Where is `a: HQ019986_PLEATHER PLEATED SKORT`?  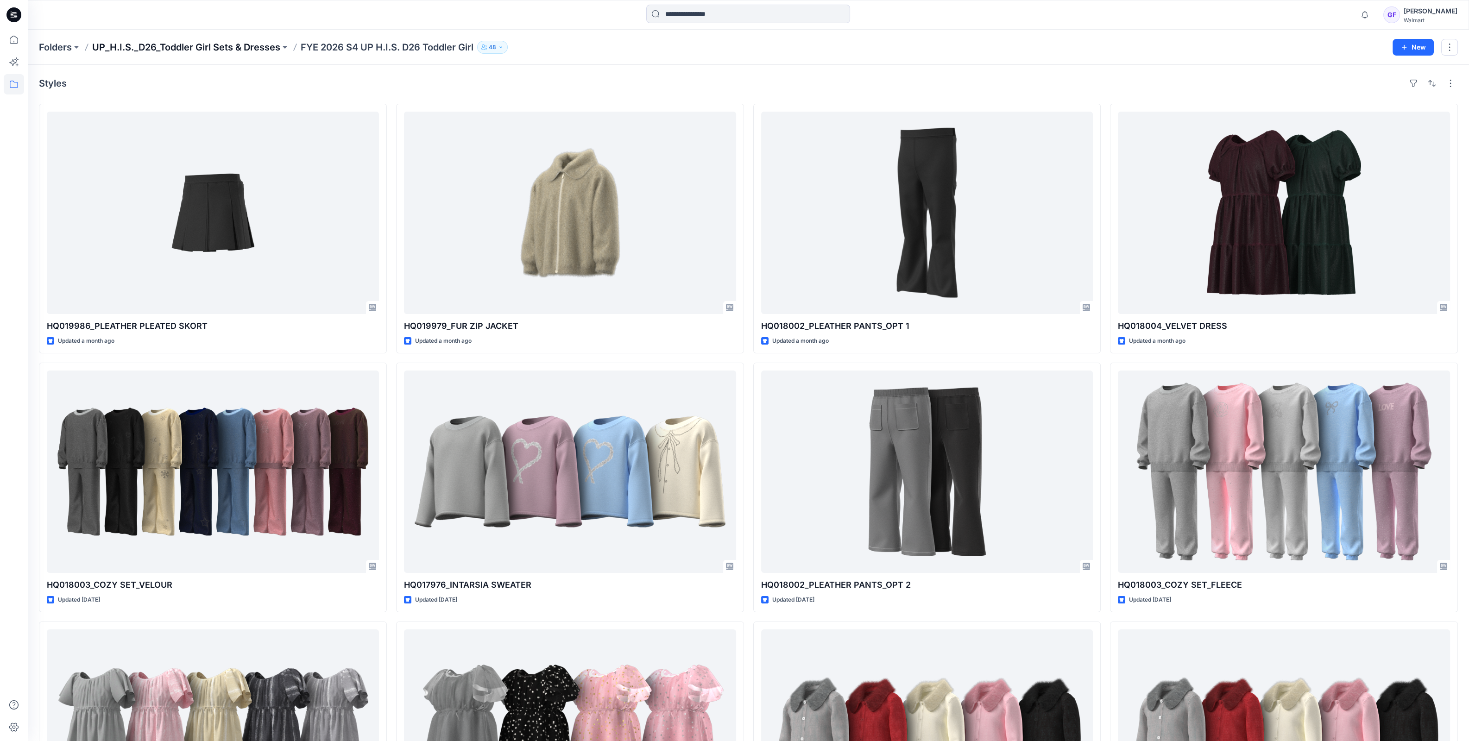
a: HQ019986_PLEATHER PLEATED SKORT is located at coordinates (213, 213).